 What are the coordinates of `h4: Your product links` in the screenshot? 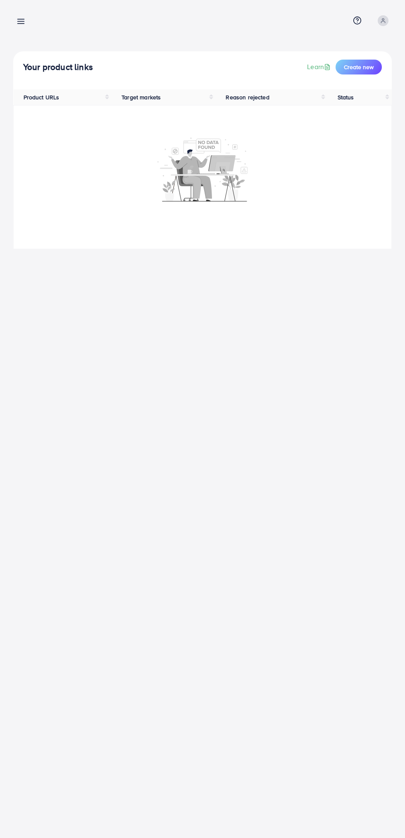 It's located at (58, 67).